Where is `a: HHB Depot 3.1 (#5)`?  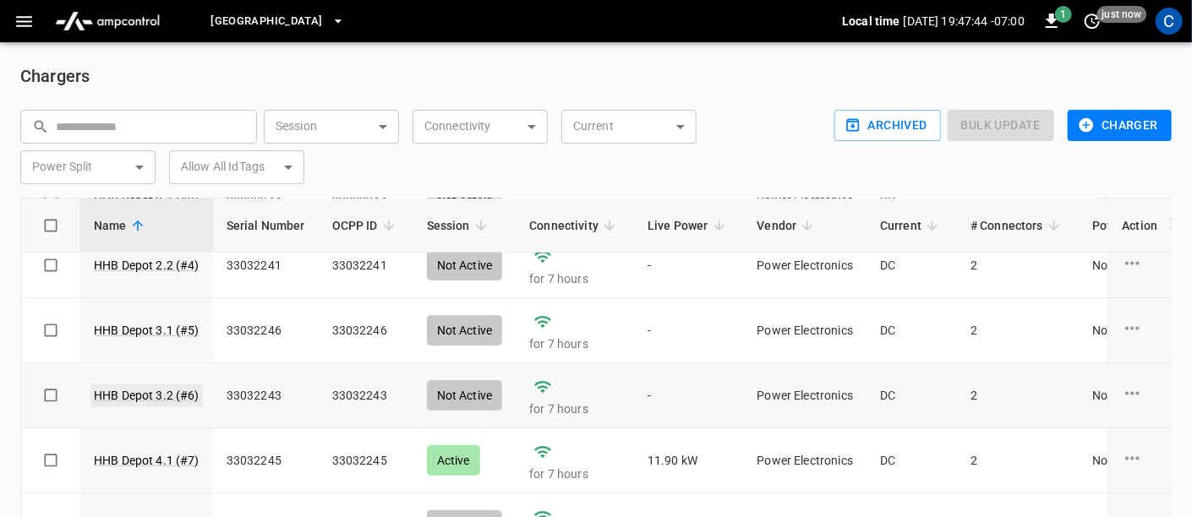 a: HHB Depot 3.1 (#5) is located at coordinates (146, 331).